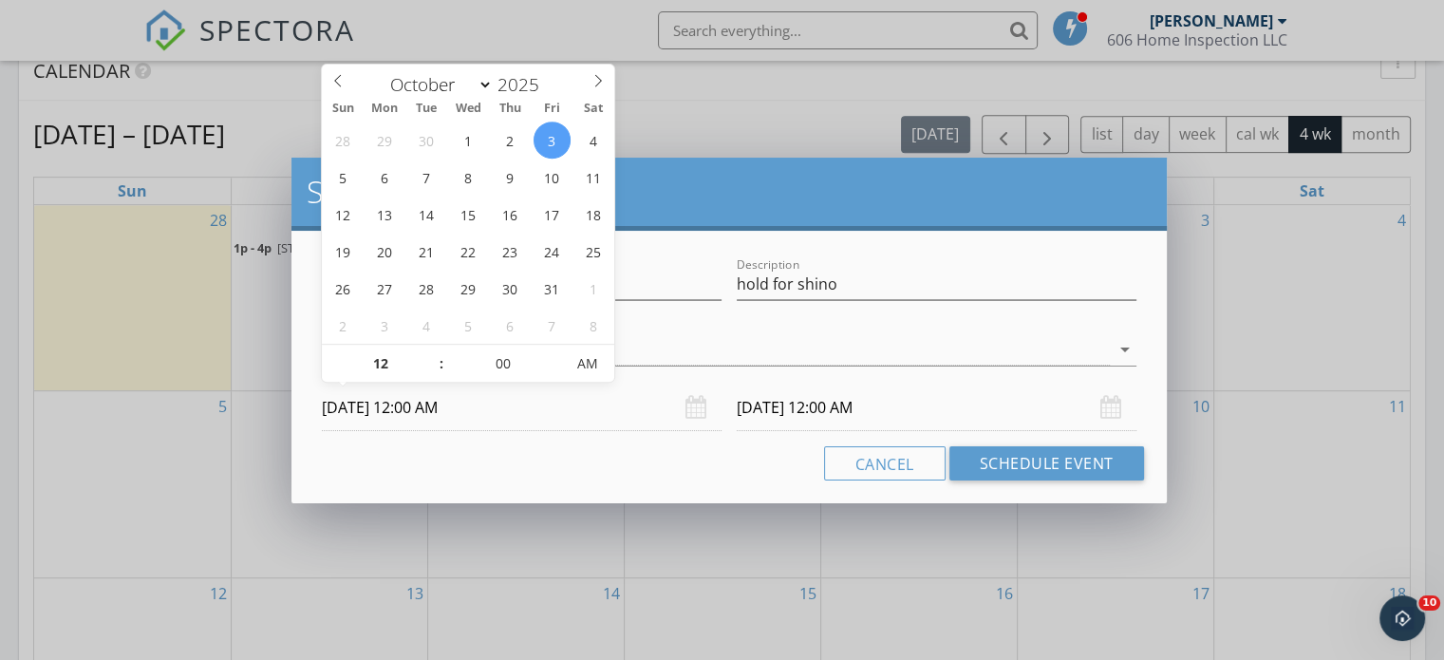  What do you see at coordinates (510, 288) in the screenshot?
I see `span: October 30, 2025` at bounding box center [510, 288].